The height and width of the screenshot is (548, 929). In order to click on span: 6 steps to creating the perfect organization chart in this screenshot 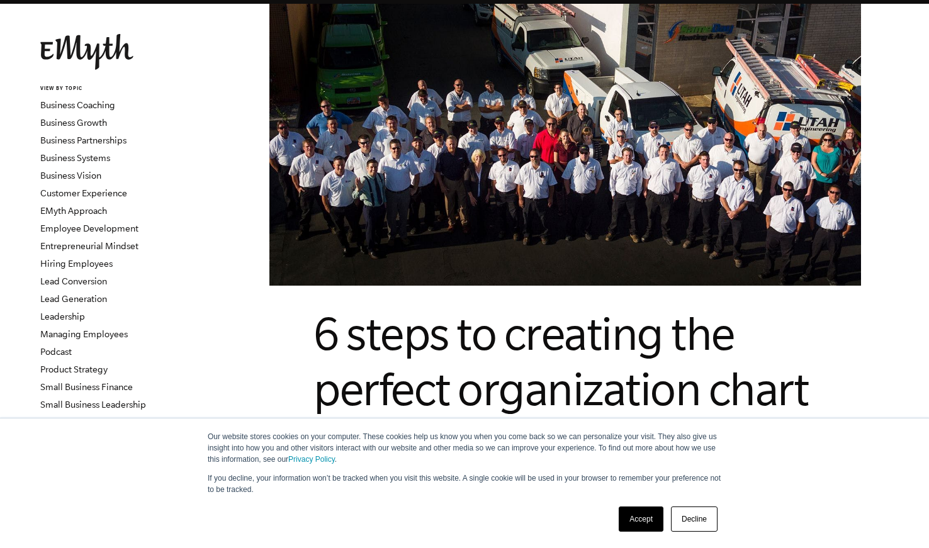, I will do `click(561, 361)`.